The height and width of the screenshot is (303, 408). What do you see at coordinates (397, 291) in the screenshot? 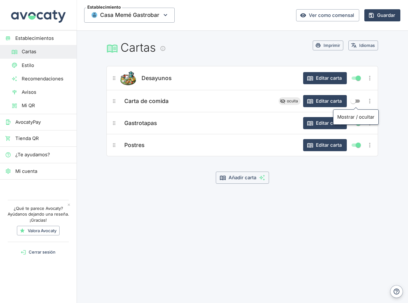
I see `button: Ayuda y contacto` at bounding box center [397, 291].